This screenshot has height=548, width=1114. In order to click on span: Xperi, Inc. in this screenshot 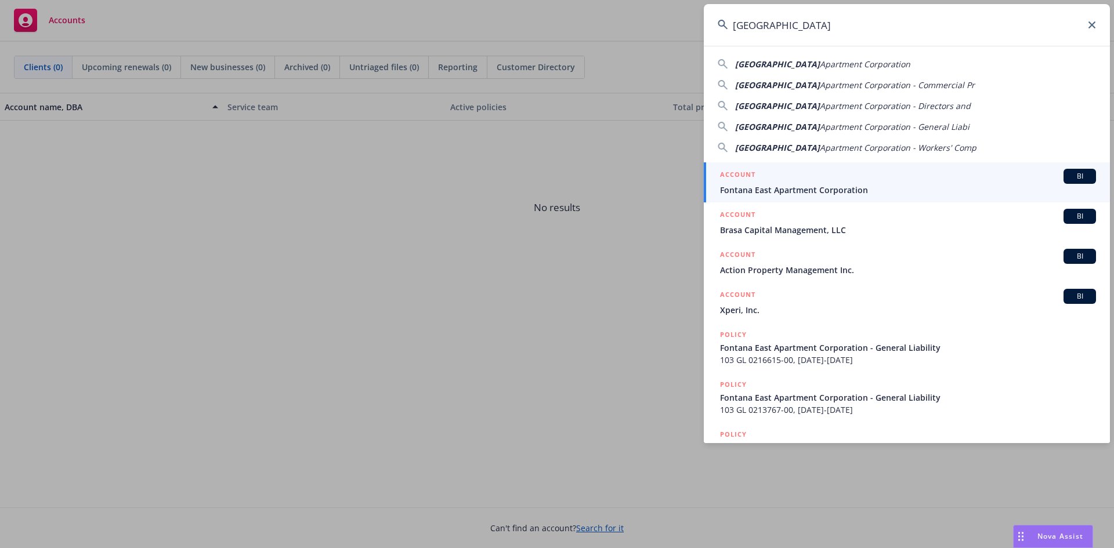, I will do `click(908, 310)`.